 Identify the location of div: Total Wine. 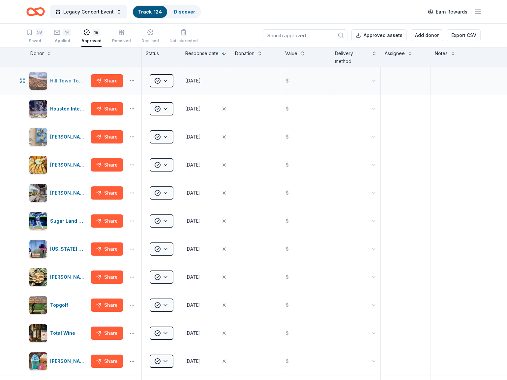
(64, 333).